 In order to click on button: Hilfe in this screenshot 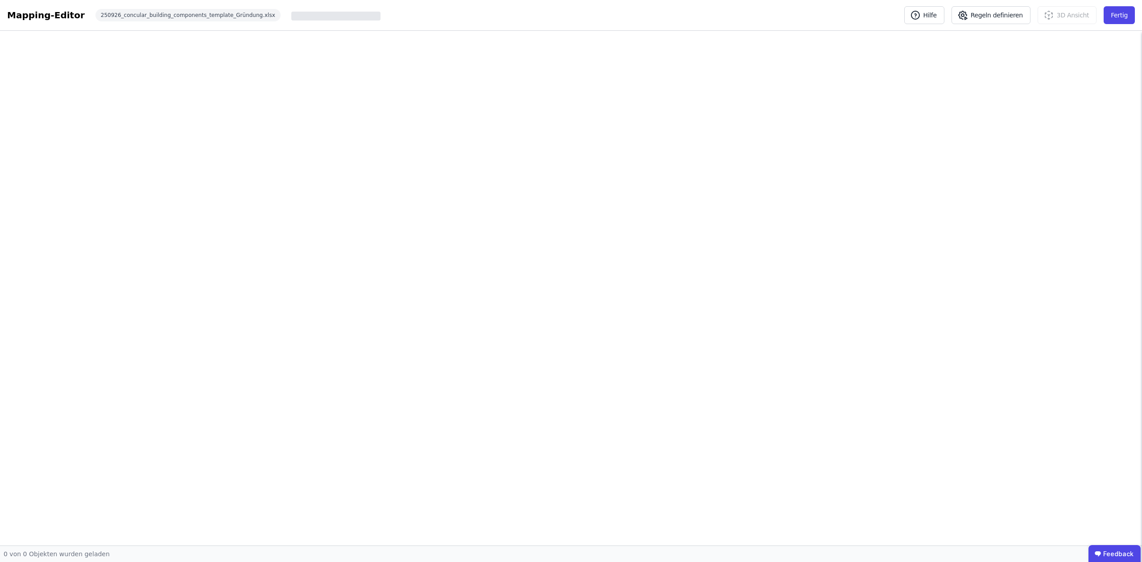, I will do `click(924, 15)`.